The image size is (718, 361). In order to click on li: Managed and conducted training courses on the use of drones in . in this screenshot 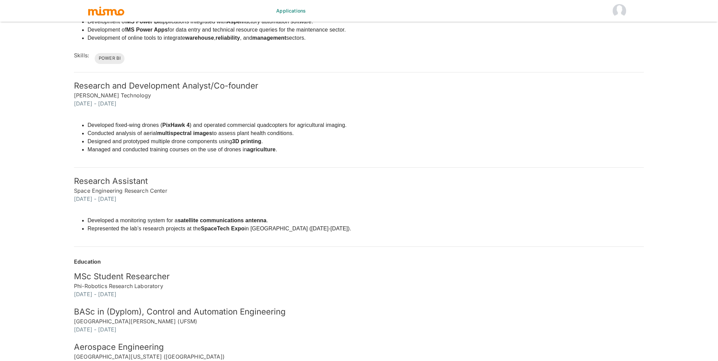, I will do `click(217, 150)`.